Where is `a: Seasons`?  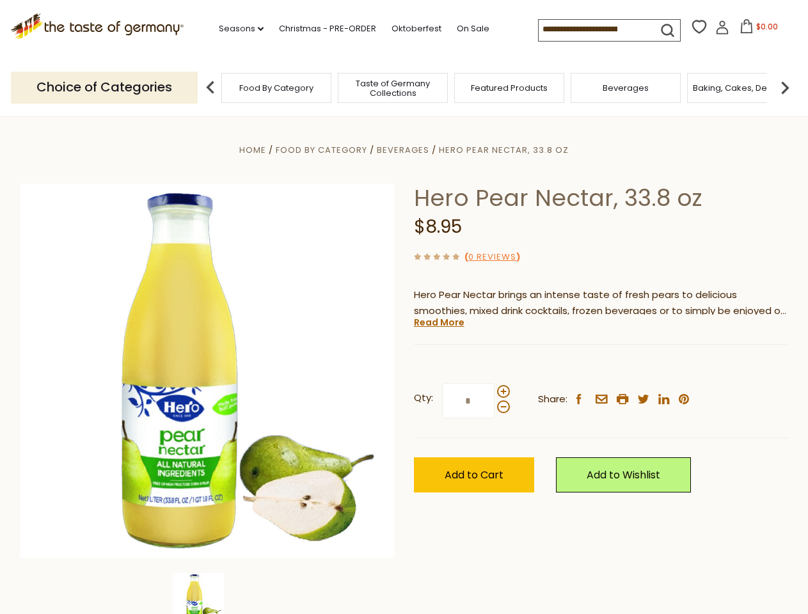 a: Seasons is located at coordinates (241, 29).